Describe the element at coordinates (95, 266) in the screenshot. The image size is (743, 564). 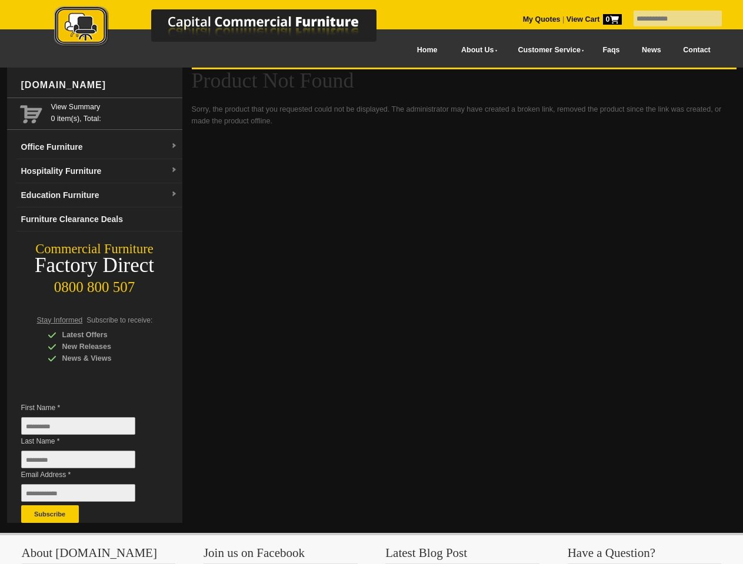
I see `div: Factory Direct` at that location.